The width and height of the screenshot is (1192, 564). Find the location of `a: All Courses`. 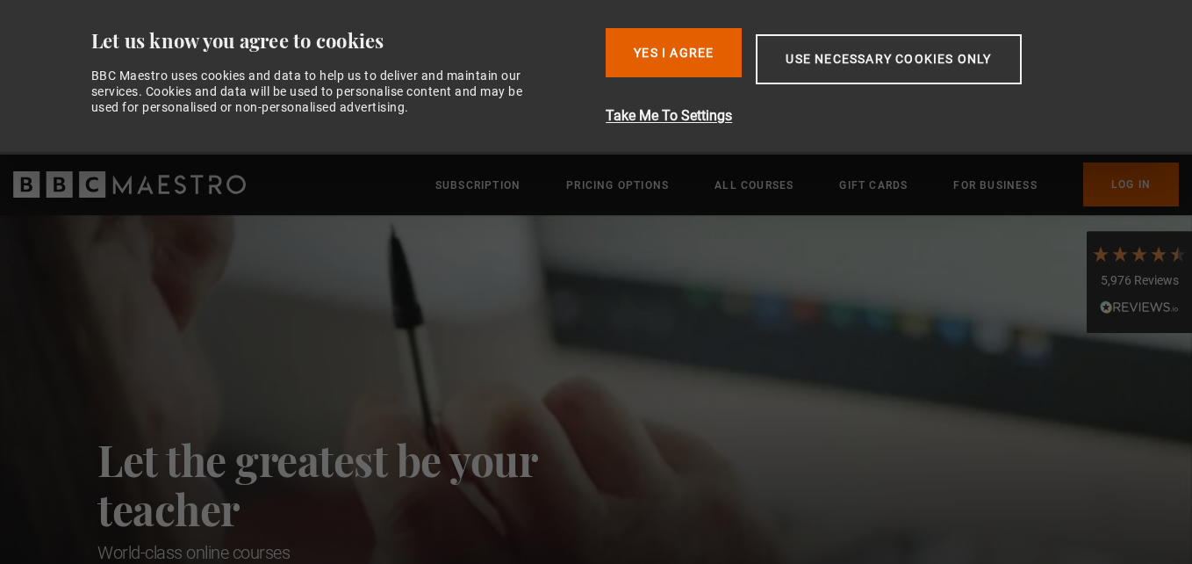

a: All Courses is located at coordinates (754, 185).